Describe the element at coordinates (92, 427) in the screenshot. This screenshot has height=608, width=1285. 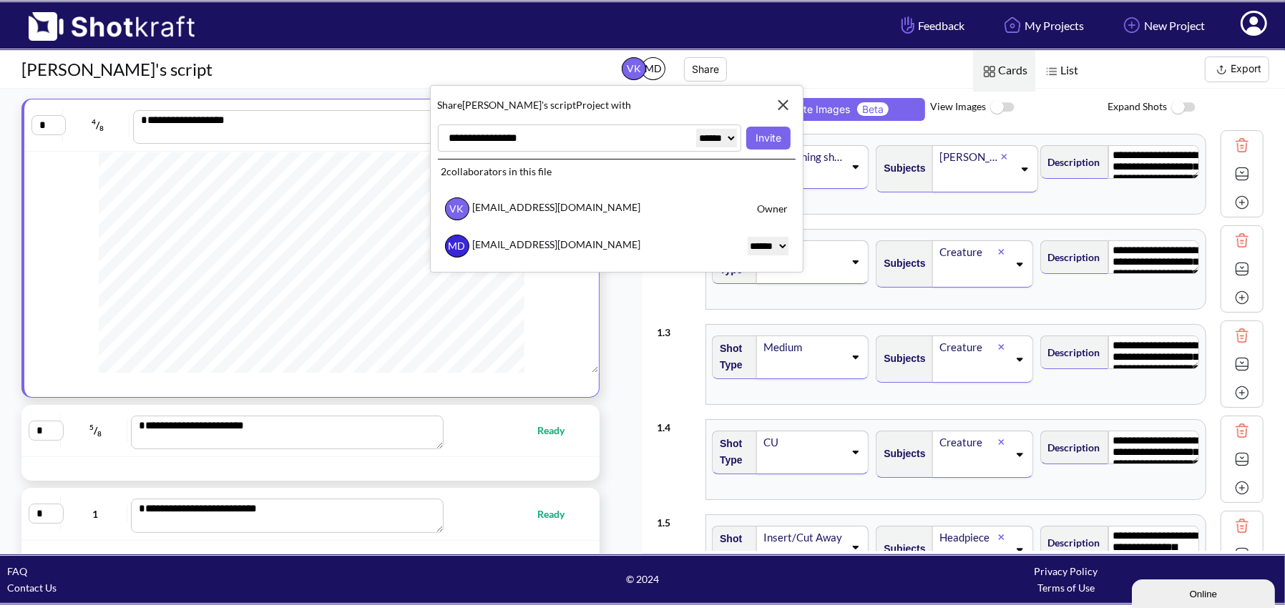
I see `span: 5` at that location.